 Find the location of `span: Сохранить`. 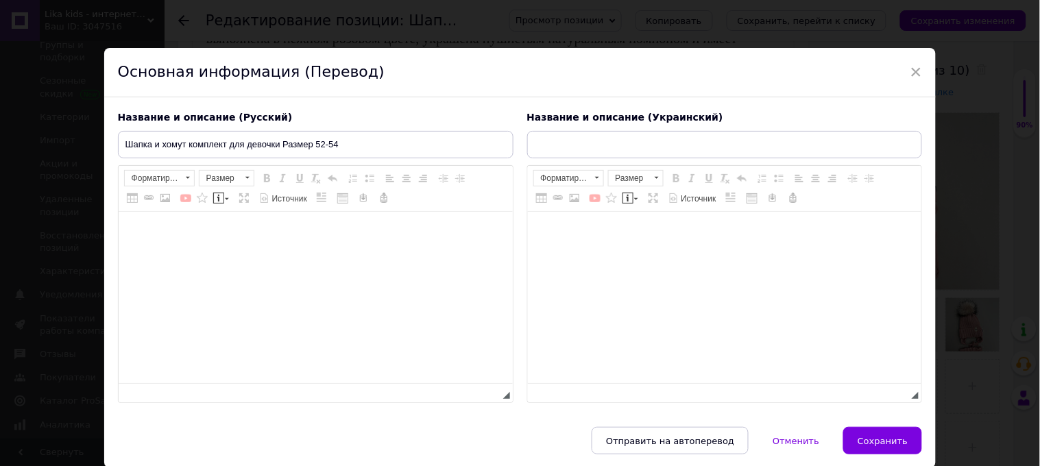

span: Сохранить is located at coordinates (883, 441).